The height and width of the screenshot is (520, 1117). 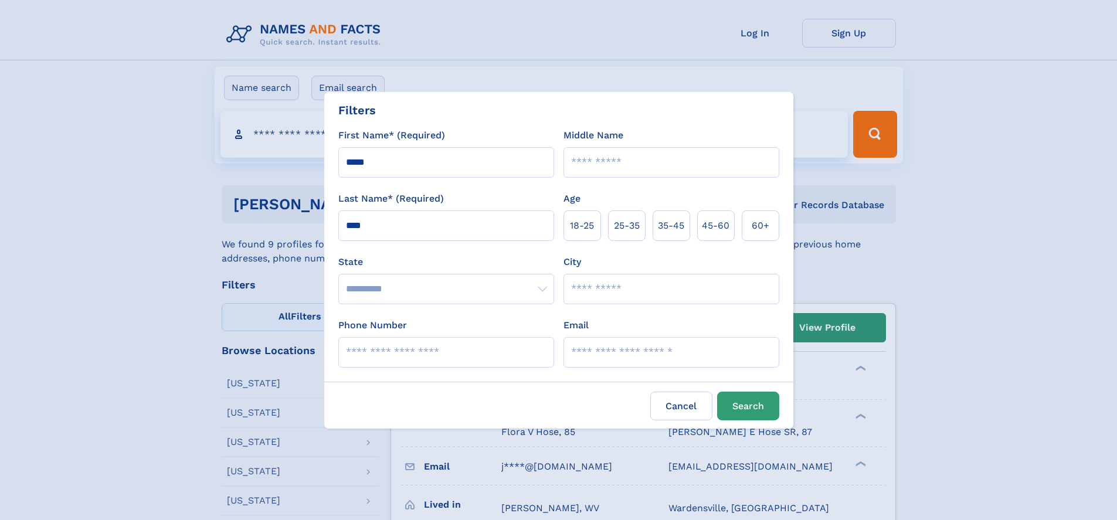 I want to click on span: 35‑45, so click(x=671, y=226).